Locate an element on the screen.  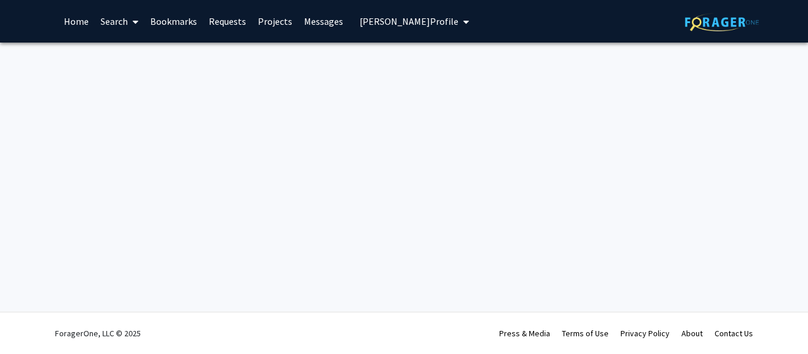
a: About is located at coordinates (692, 334).